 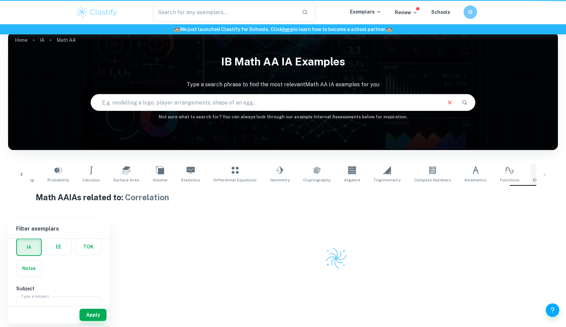 I want to click on input: Search for any exemplars..., so click(x=225, y=12).